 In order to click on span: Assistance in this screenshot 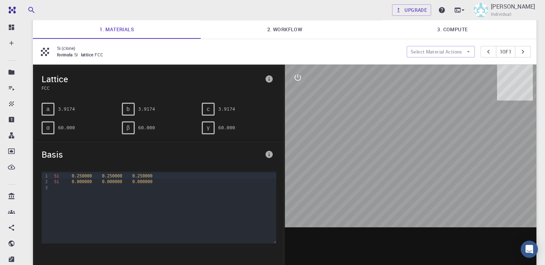, I will do `click(29, 8)`.